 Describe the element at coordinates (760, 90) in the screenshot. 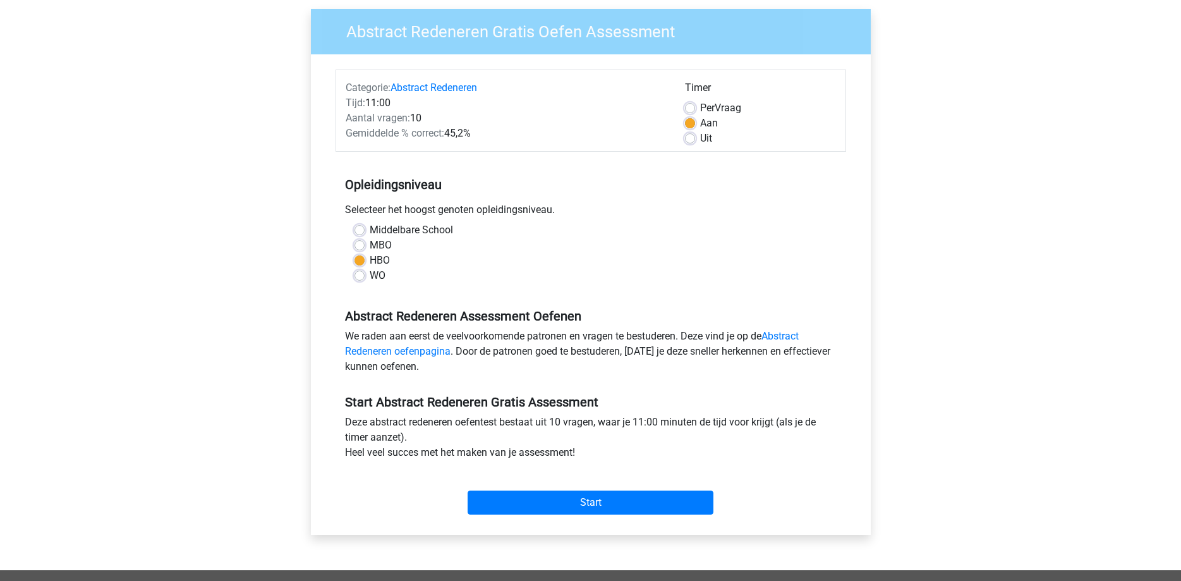

I see `div: Timer` at that location.